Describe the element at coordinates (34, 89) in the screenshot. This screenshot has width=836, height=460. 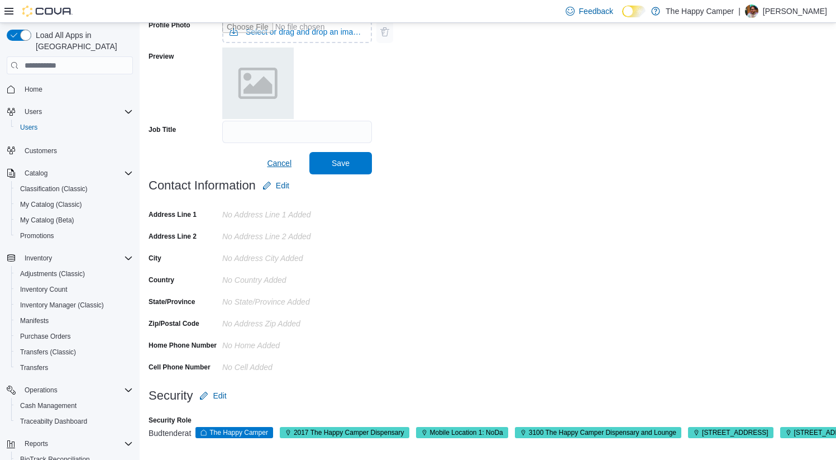
I see `a: Home` at that location.